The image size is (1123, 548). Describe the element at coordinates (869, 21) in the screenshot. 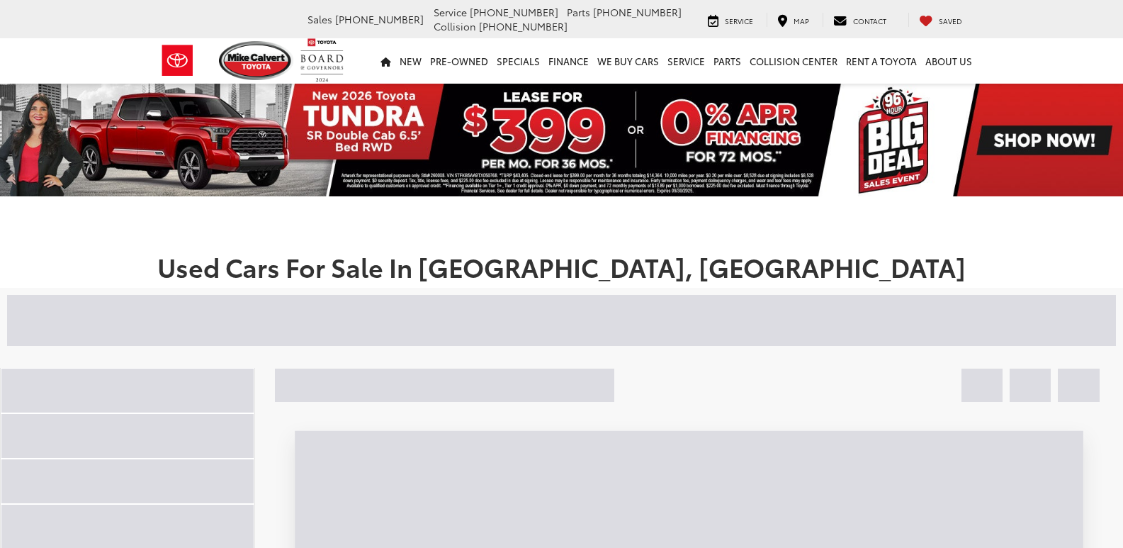

I see `span: Contact` at that location.